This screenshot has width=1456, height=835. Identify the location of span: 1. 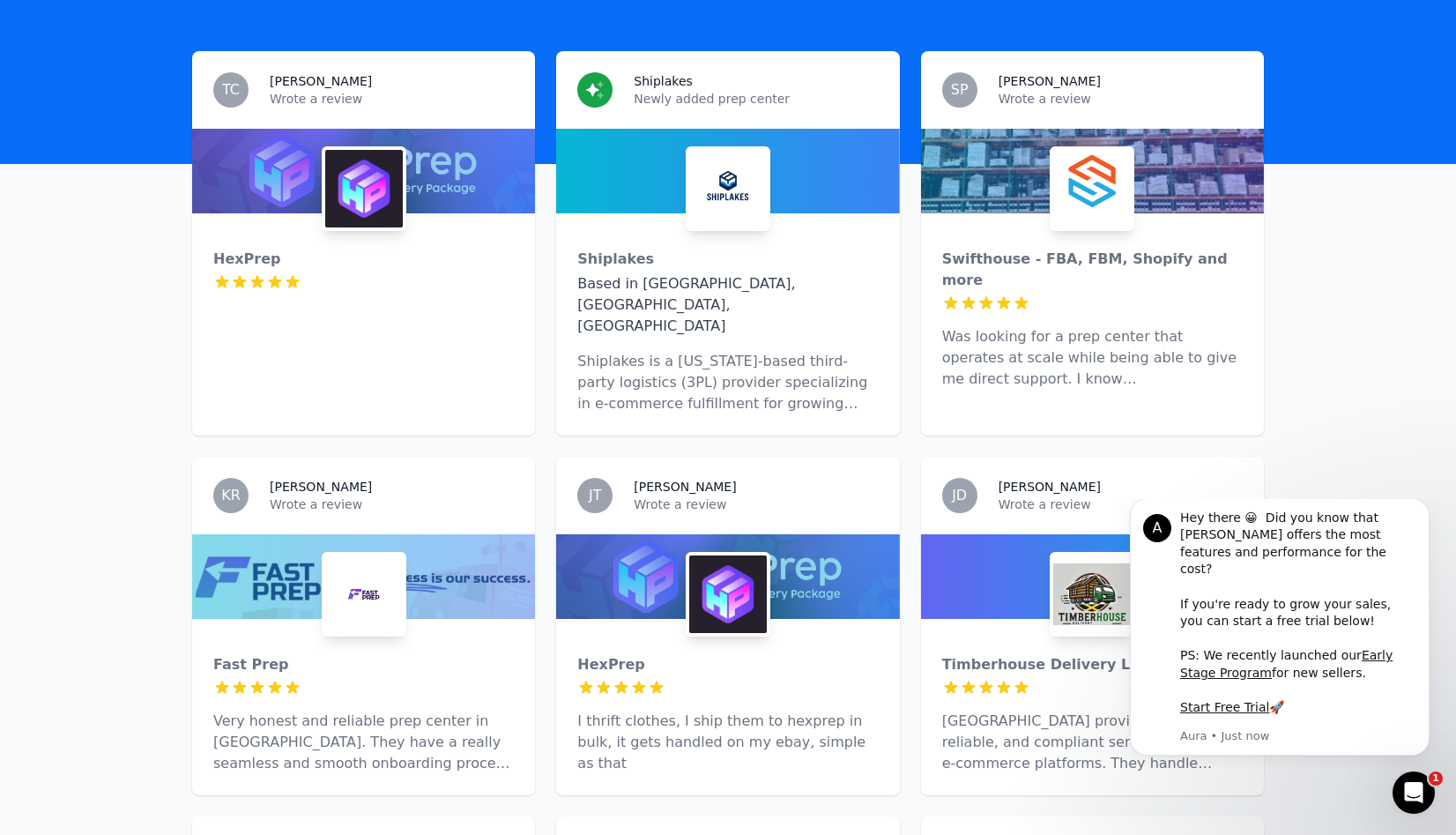
(1435, 778).